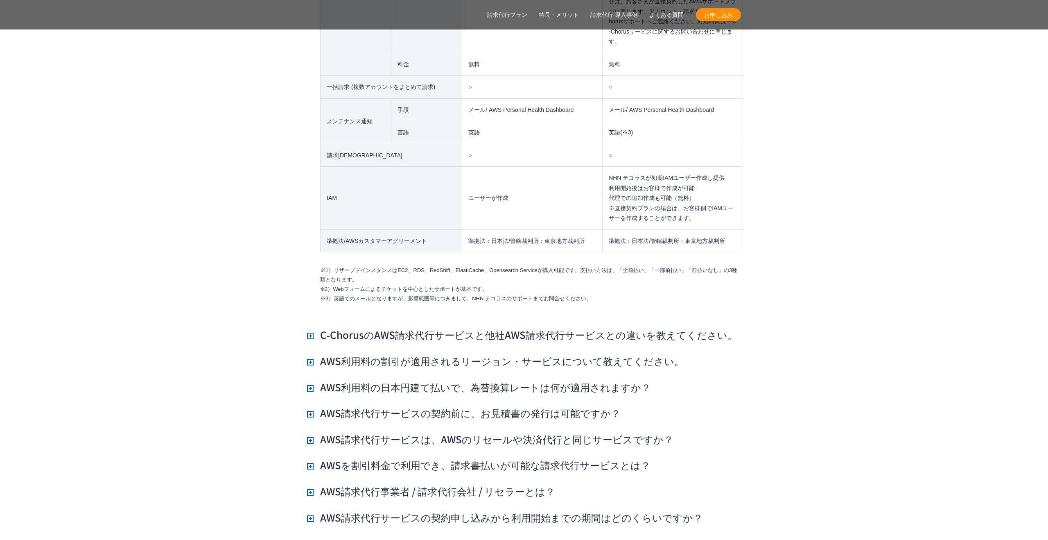  I want to click on td: 英語(※3), so click(673, 133).